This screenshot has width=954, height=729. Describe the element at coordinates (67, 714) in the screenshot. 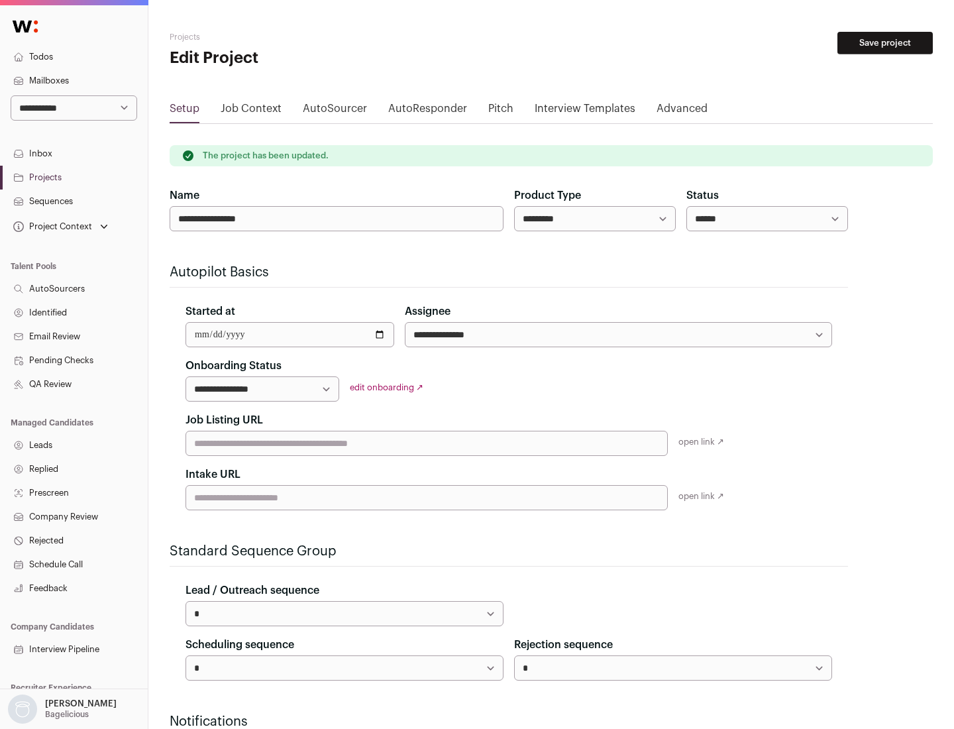

I see `p: Bagelicious` at that location.